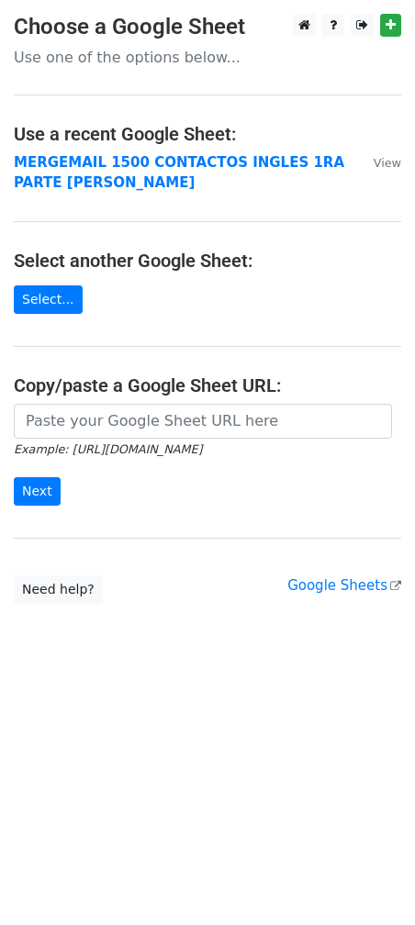 This screenshot has height=925, width=415. Describe the element at coordinates (207, 385) in the screenshot. I see `h4: Copy/paste a Google Sheet URL:` at that location.